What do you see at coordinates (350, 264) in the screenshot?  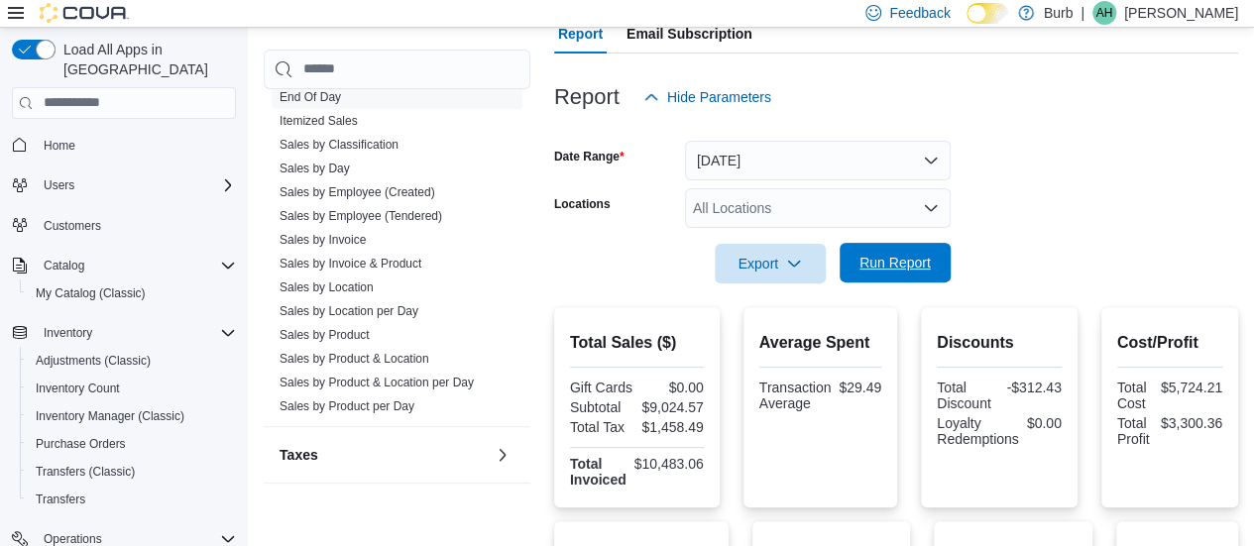 I see `span: Sales by Invoice & Product` at bounding box center [350, 264].